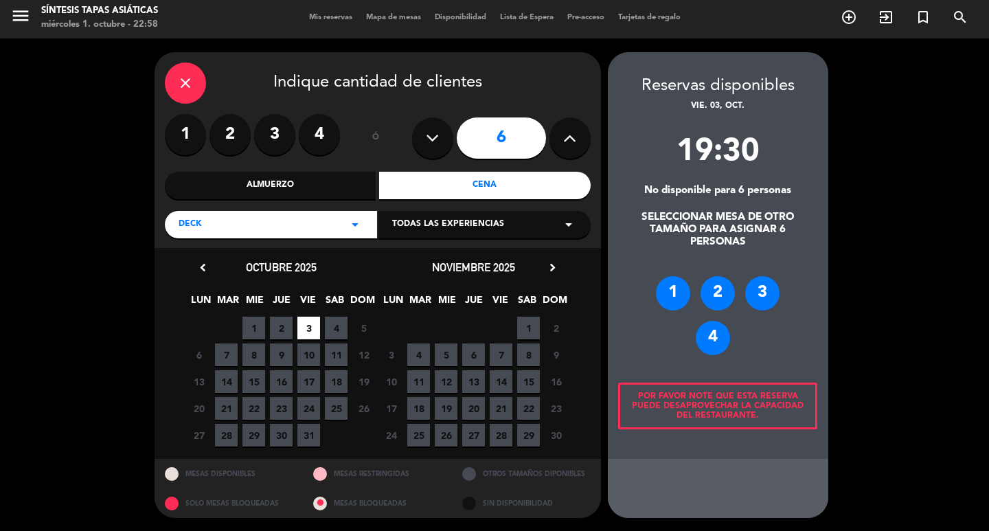 This screenshot has width=989, height=531. What do you see at coordinates (227, 303) in the screenshot?
I see `span: MAR` at bounding box center [227, 303].